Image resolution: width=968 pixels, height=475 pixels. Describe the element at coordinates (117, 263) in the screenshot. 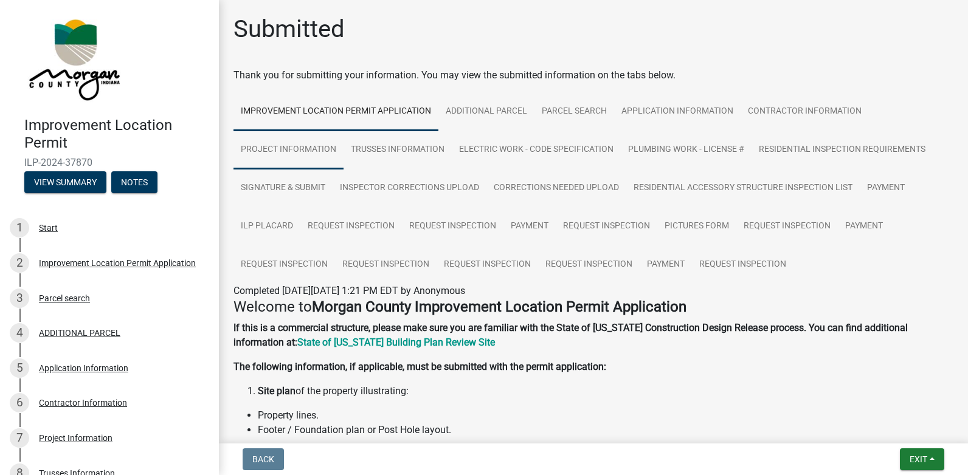

I see `div: Improvement Location Permit Application` at that location.